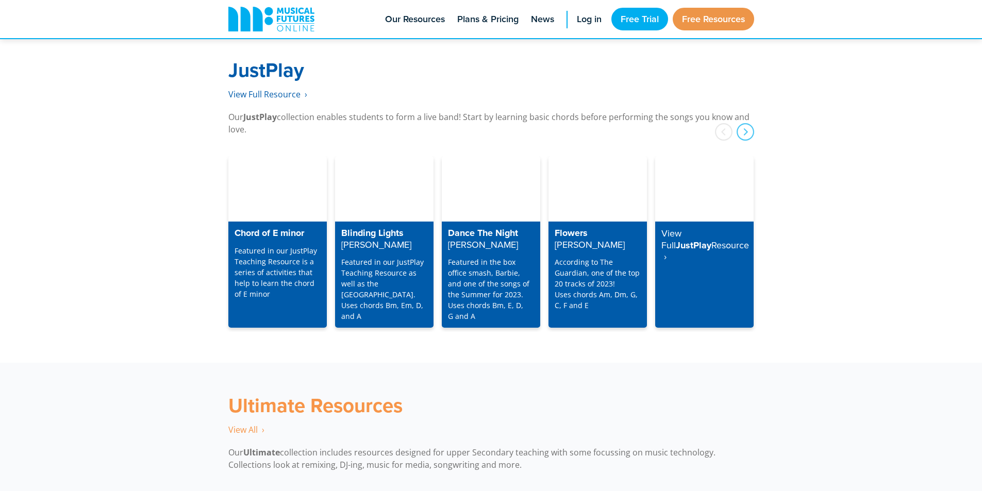  What do you see at coordinates (745, 132) in the screenshot?
I see `div: next` at bounding box center [745, 132].